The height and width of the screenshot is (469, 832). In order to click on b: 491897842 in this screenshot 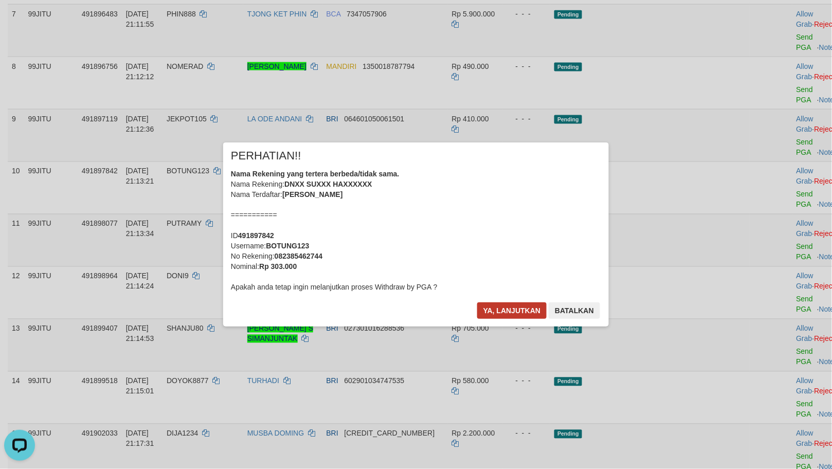, I will do `click(256, 236)`.